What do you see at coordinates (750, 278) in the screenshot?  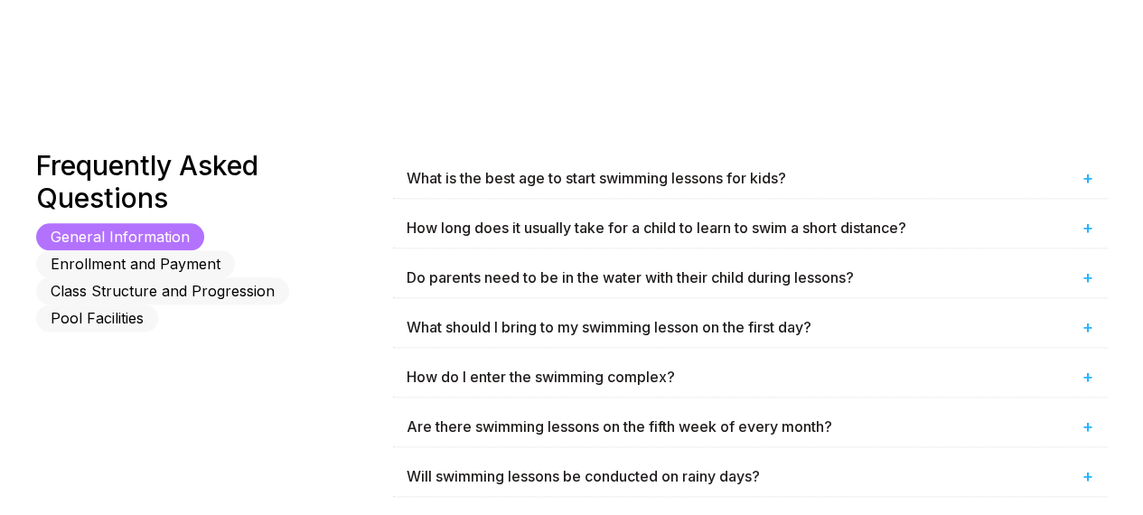 I see `div: Do parents need to be in the water with their child during lessons?` at bounding box center [750, 278].